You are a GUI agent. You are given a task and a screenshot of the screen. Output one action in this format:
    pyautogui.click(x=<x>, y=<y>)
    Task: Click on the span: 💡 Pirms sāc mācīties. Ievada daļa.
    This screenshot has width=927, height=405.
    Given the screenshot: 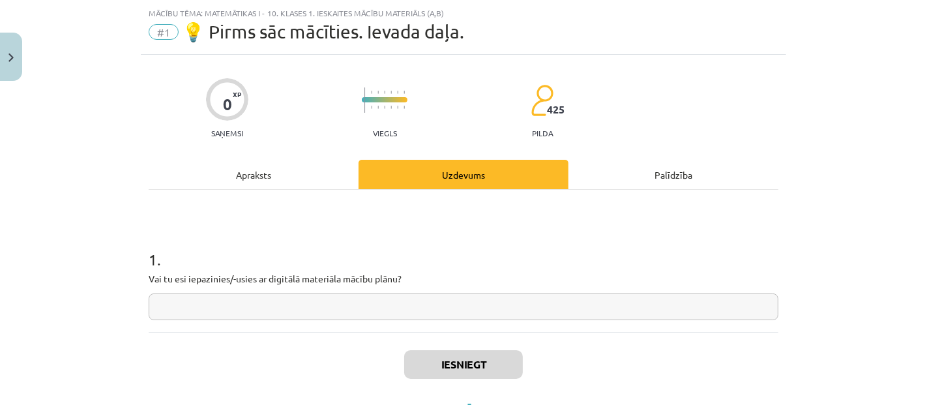 What is the action you would take?
    pyautogui.click(x=323, y=31)
    